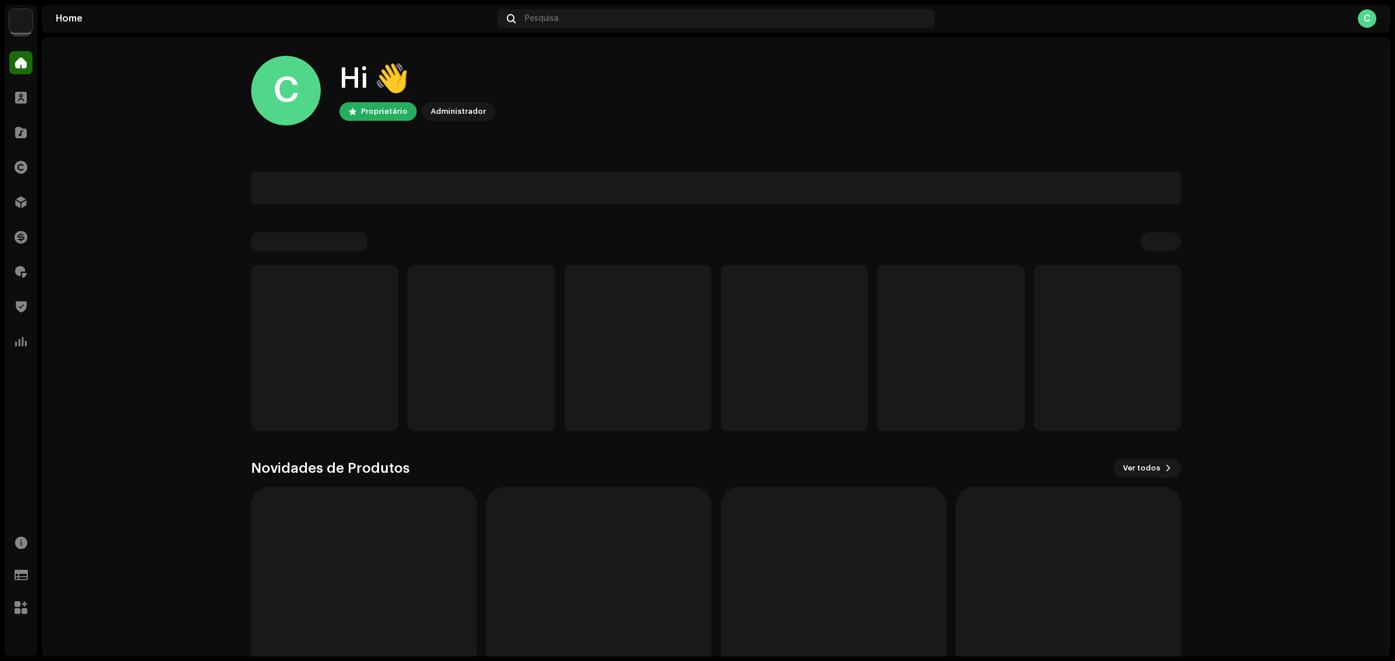  Describe the element at coordinates (384, 112) in the screenshot. I see `div: Proprietário` at that location.